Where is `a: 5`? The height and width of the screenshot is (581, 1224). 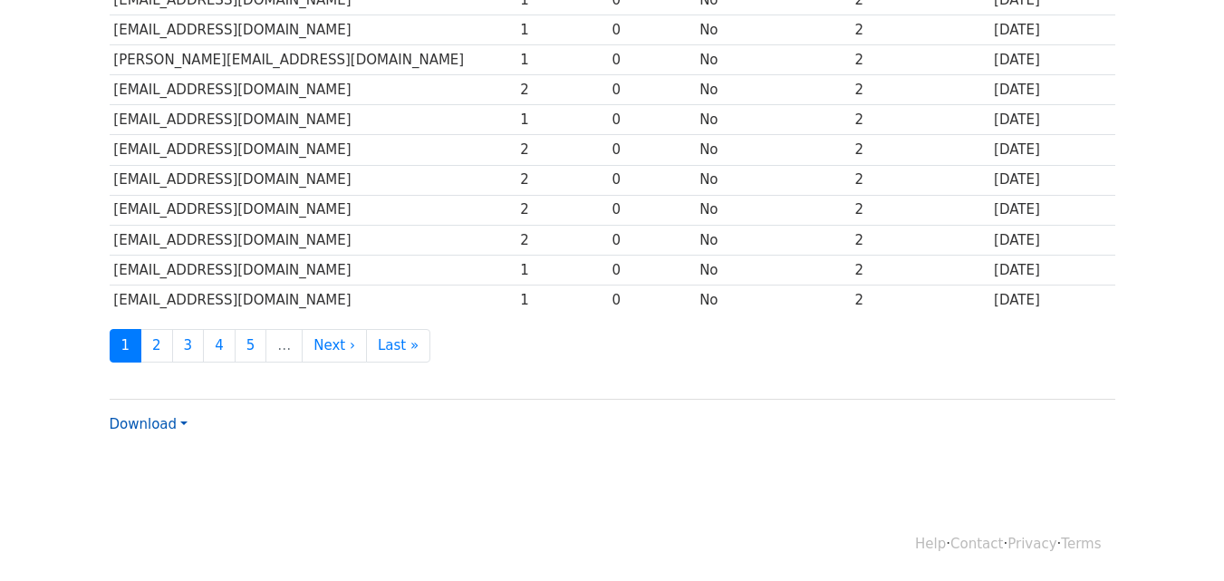
a: 5 is located at coordinates (251, 345).